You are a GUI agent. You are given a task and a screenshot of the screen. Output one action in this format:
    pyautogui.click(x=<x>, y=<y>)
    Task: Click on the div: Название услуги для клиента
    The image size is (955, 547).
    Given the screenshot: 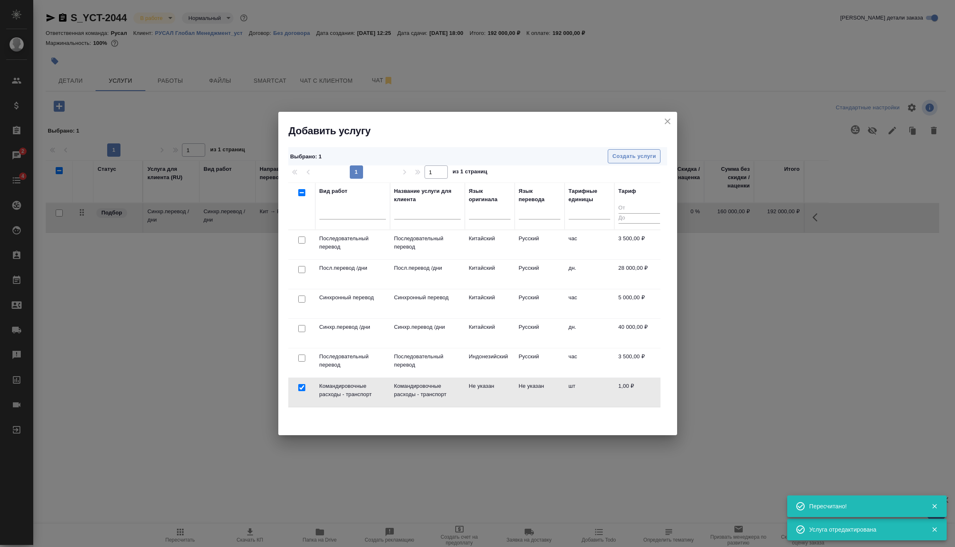 What is the action you would take?
    pyautogui.click(x=427, y=195)
    